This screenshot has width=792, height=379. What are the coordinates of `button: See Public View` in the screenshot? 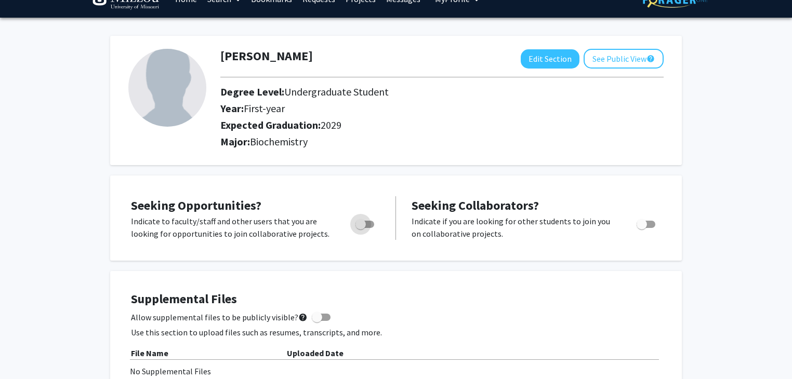 It's located at (624, 59).